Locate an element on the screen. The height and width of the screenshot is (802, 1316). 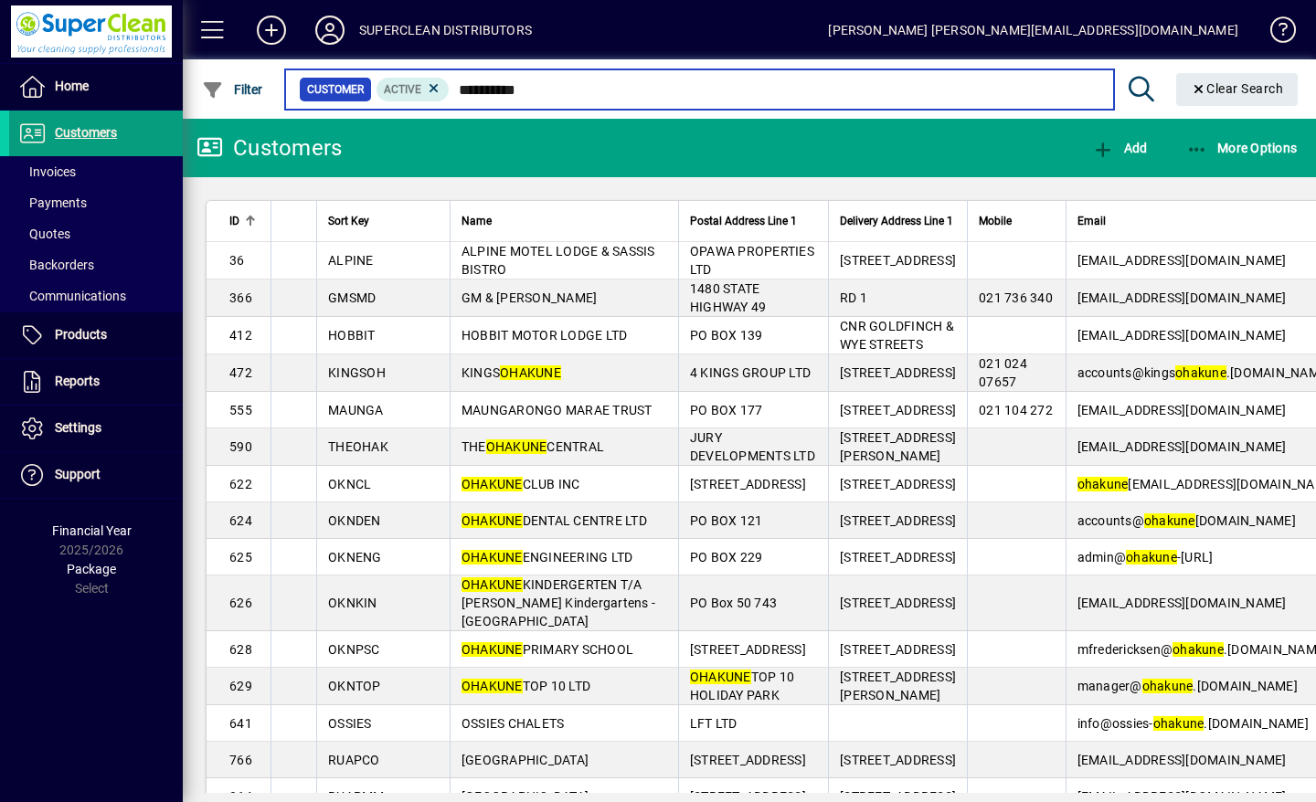
span: HOBBIT is located at coordinates (352, 335).